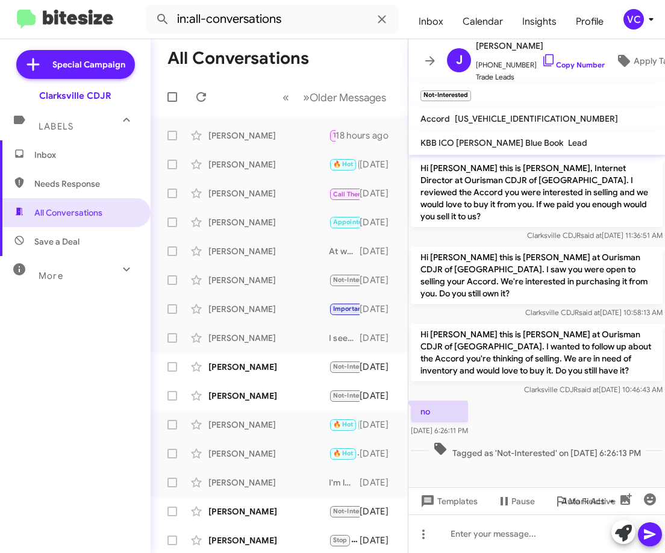  Describe the element at coordinates (347, 98) in the screenshot. I see `span: Older Messages` at that location.